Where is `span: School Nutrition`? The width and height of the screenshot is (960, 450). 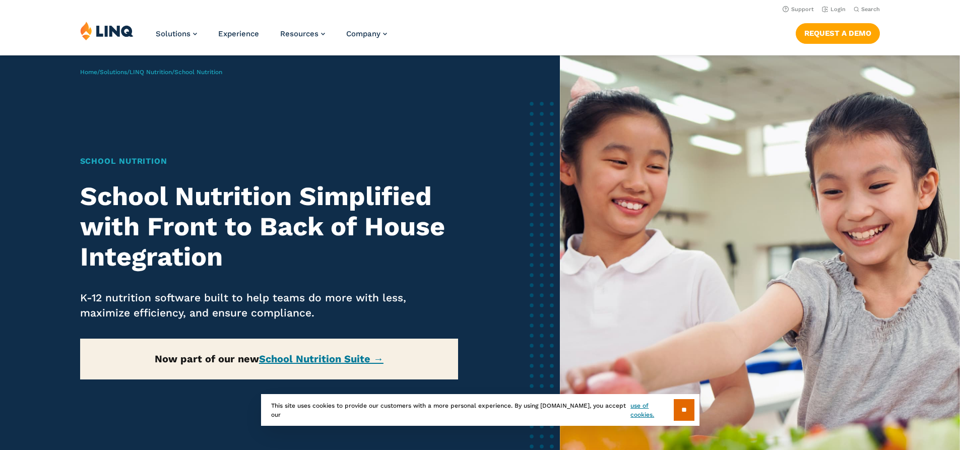 span: School Nutrition is located at coordinates (198, 72).